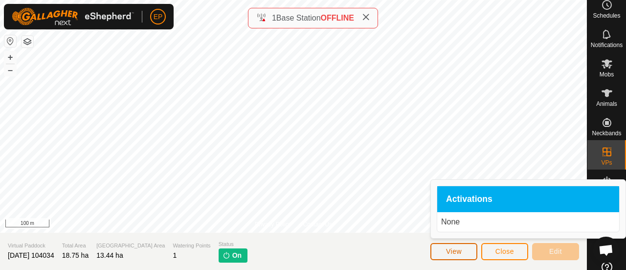  Describe the element at coordinates (454, 251) in the screenshot. I see `span: View` at that location.